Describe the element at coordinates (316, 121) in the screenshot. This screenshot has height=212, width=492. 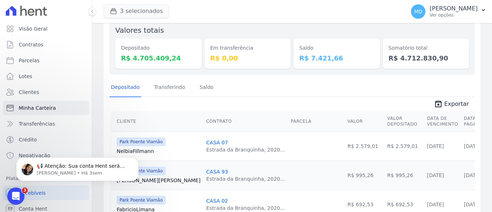
I see `th: Parcela` at that location.